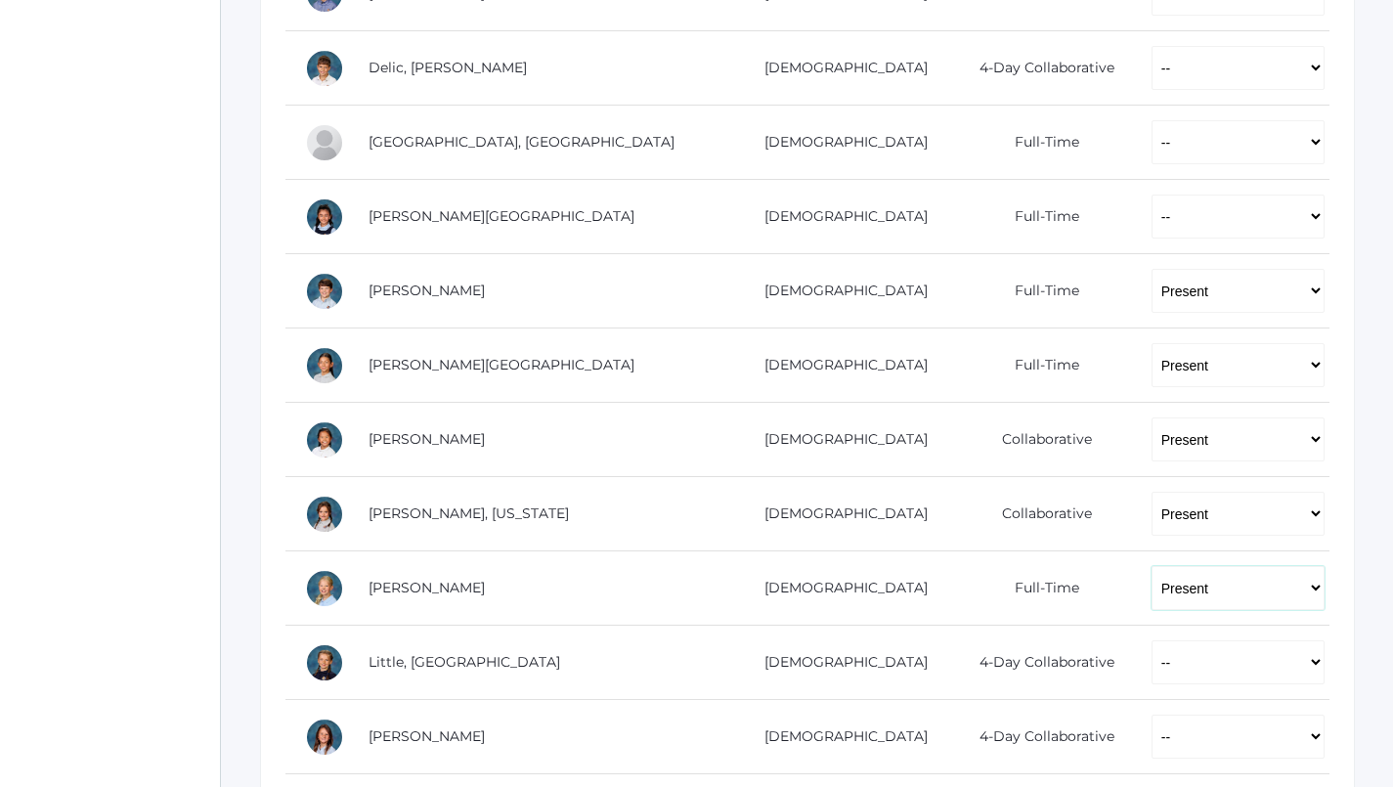 Image resolution: width=1393 pixels, height=787 pixels. What do you see at coordinates (325, 217) in the screenshot?
I see `div: Victoria Harutyunyan` at bounding box center [325, 217].